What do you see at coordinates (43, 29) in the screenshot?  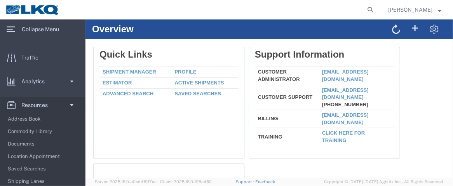 I see `span: Collapse Menu` at bounding box center [43, 29].